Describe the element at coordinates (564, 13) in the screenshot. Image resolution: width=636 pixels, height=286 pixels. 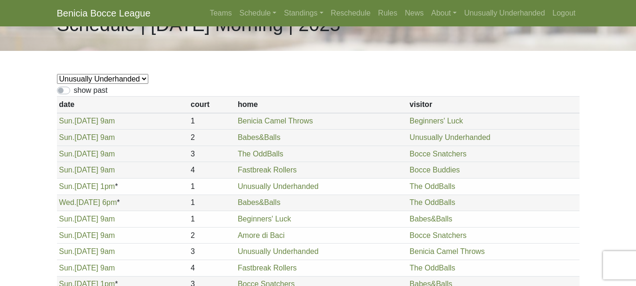
I see `a: Logout` at that location.